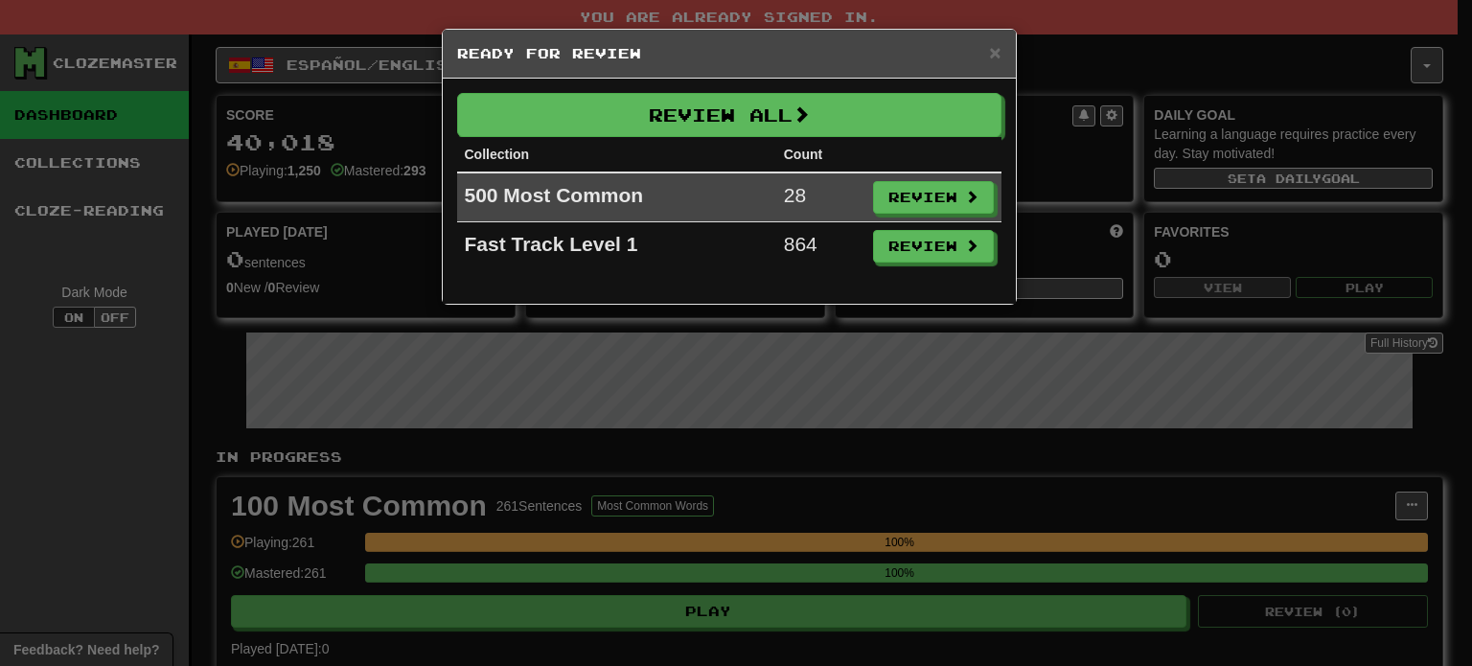  I want to click on td: 864, so click(821, 246).